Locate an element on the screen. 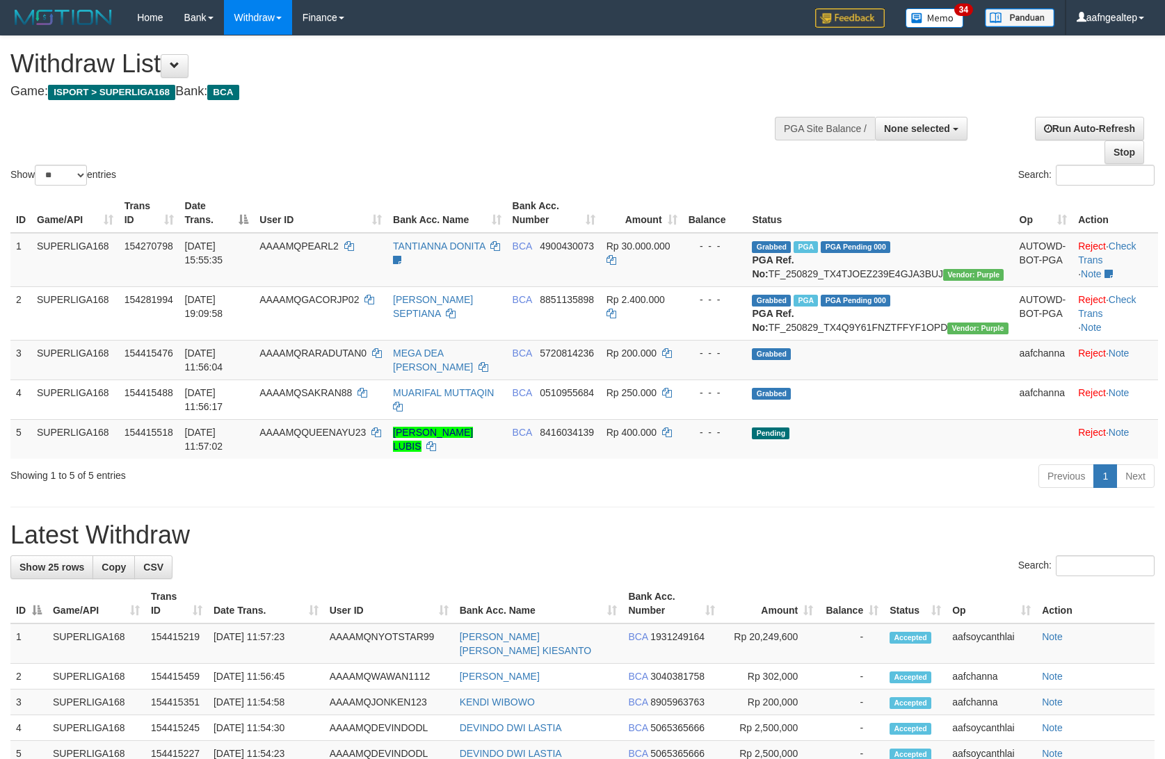 Image resolution: width=1165 pixels, height=759 pixels. td: 1 is located at coordinates (29, 644).